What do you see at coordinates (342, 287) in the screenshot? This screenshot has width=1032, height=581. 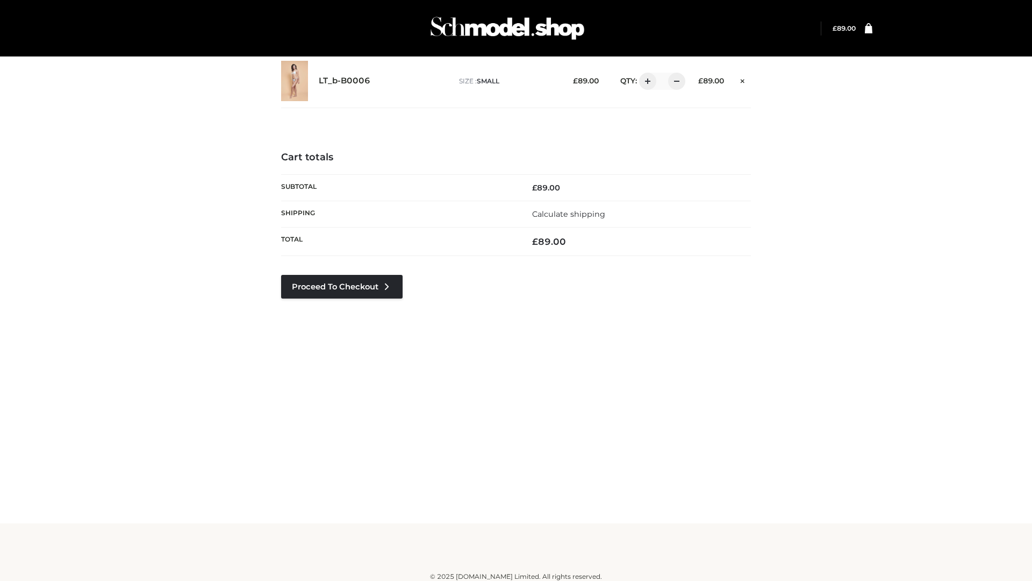 I see `a: Proceed to Checkout` at bounding box center [342, 287].